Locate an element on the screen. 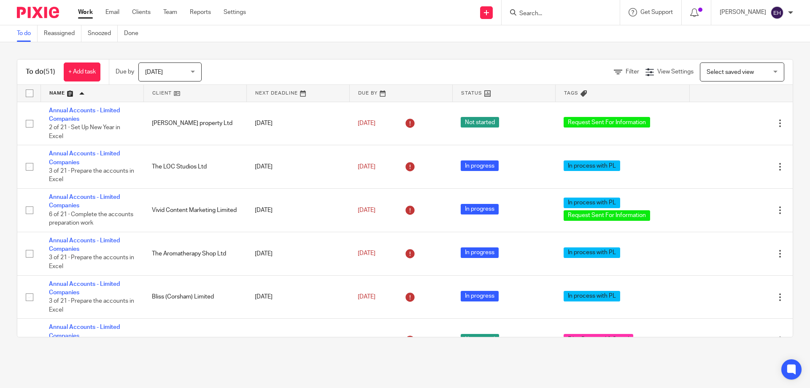  span: Tags is located at coordinates (571, 93).